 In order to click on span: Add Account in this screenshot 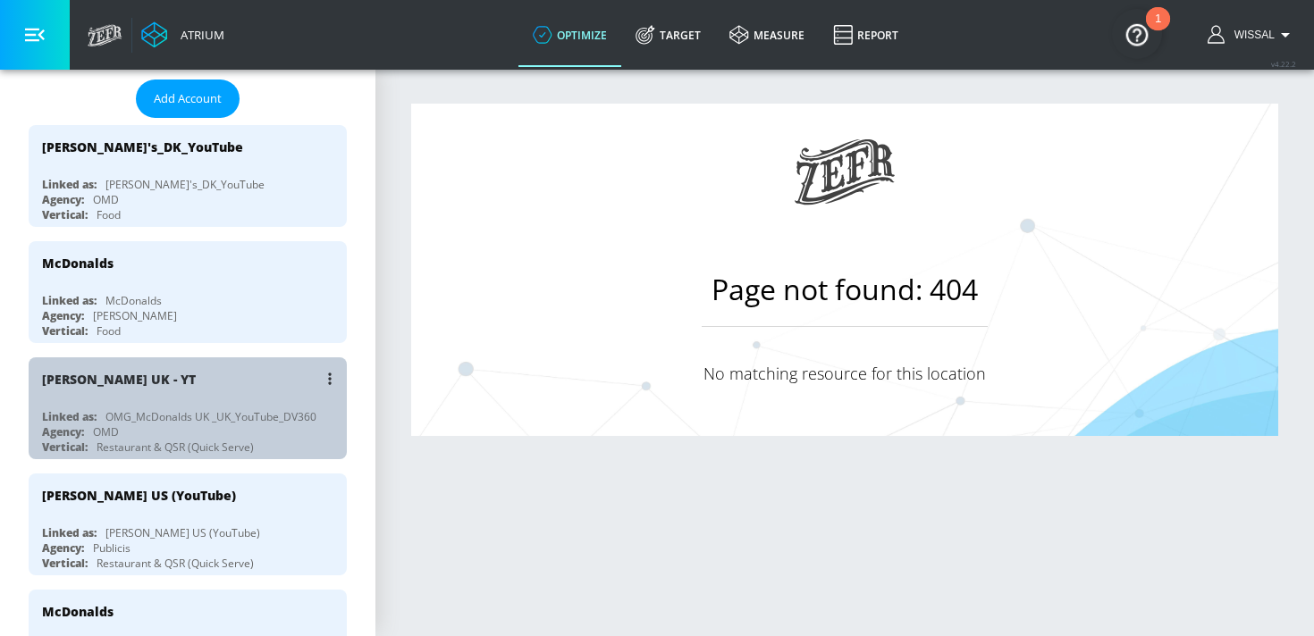, I will do `click(188, 98)`.